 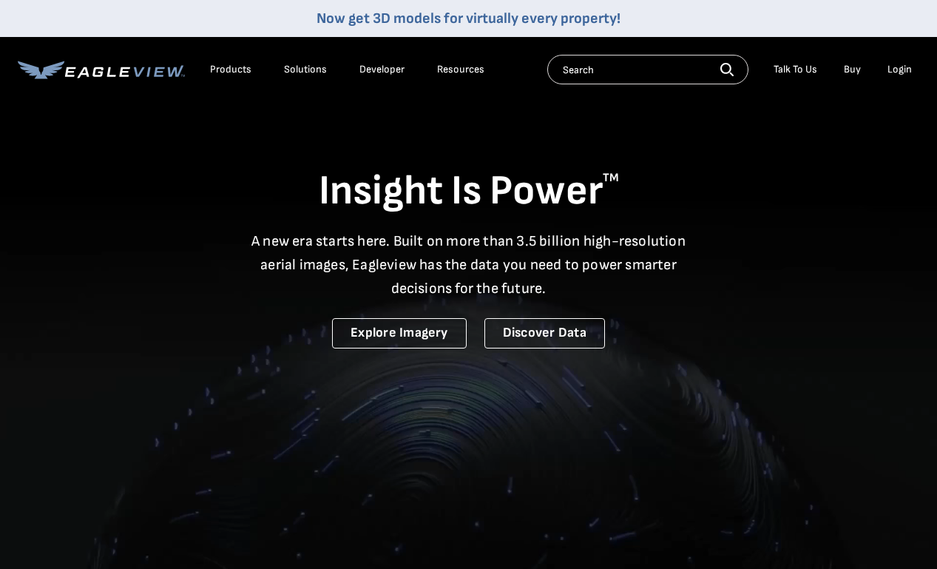 What do you see at coordinates (468, 18) in the screenshot?
I see `a: Now get 3D models for virtually every property!` at bounding box center [468, 18].